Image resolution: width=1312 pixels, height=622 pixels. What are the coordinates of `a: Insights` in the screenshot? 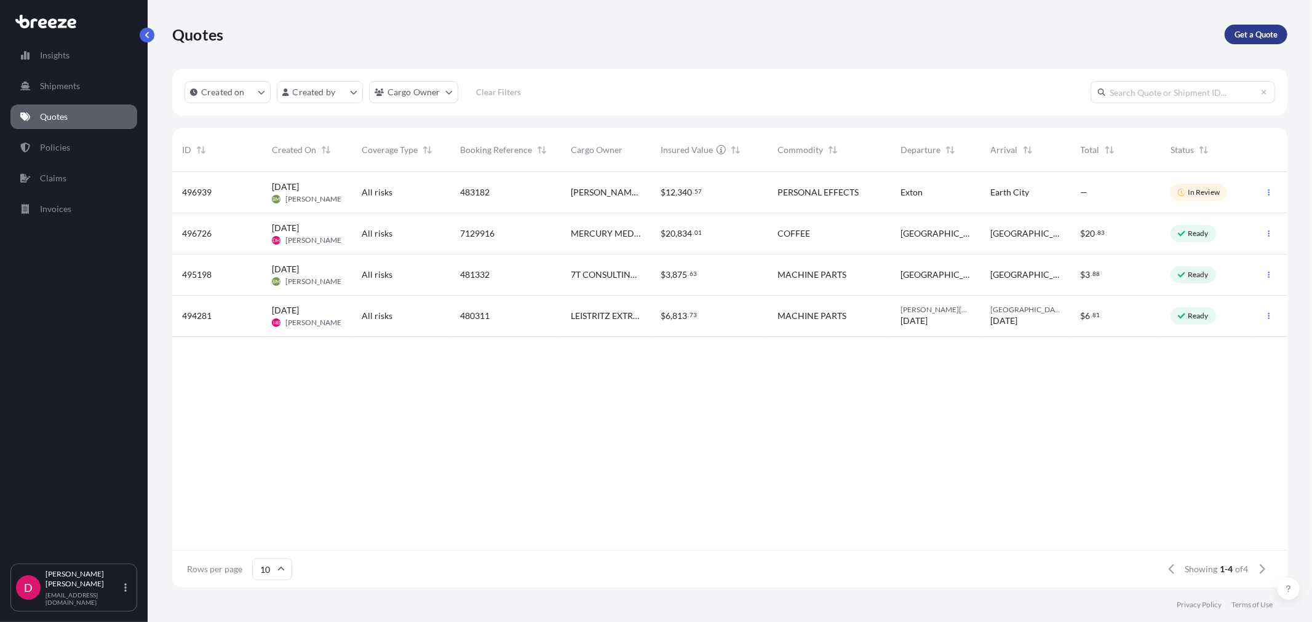 It's located at (74, 55).